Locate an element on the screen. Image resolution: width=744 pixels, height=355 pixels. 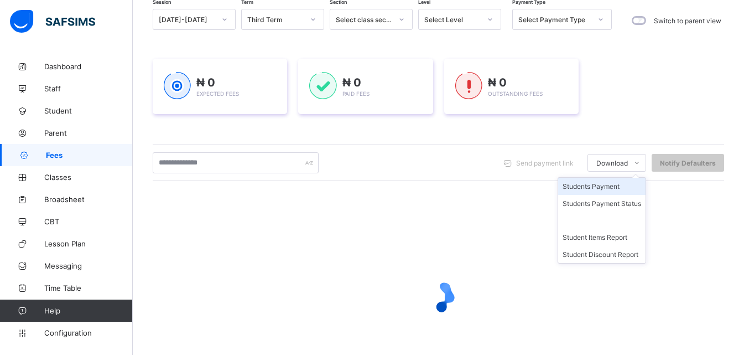
span: Expected Fees is located at coordinates (217, 93).